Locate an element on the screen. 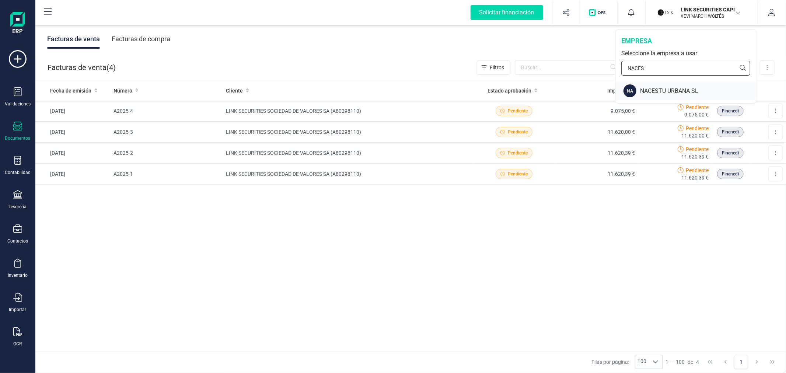  p: LINK SECURITIES CAPITAL SL is located at coordinates (710, 10).